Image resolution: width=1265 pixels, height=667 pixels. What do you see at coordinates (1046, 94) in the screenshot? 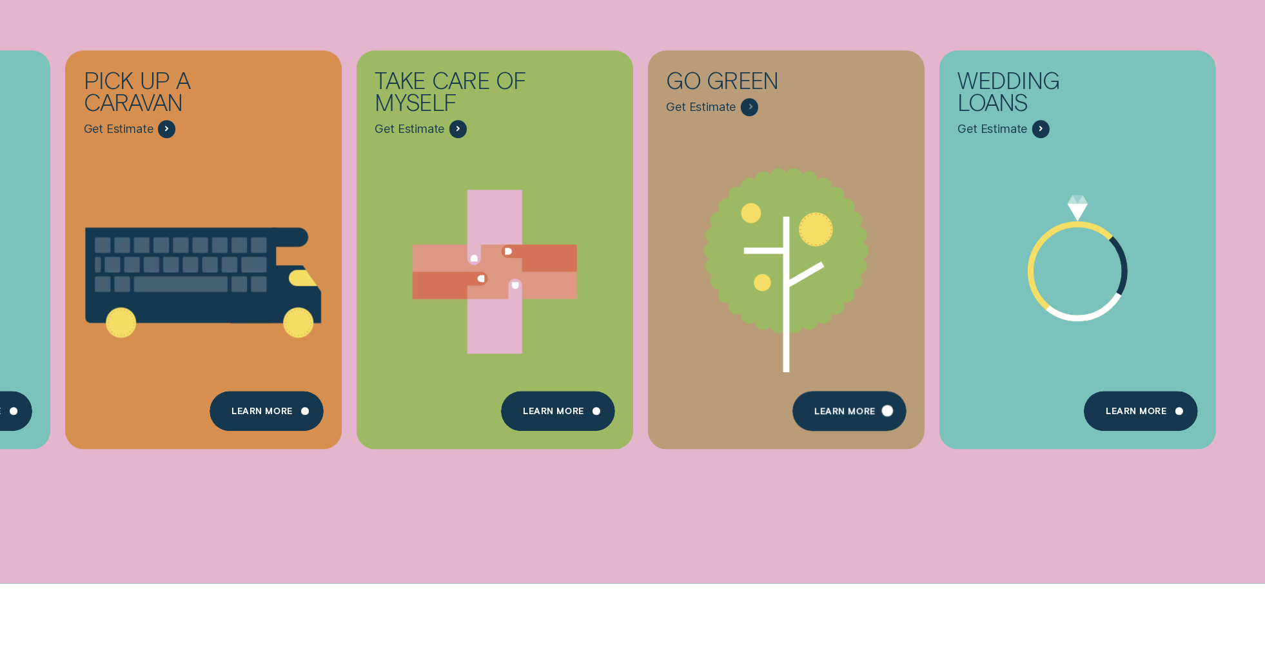
I see `div: Wedding Loans` at bounding box center [1046, 94].